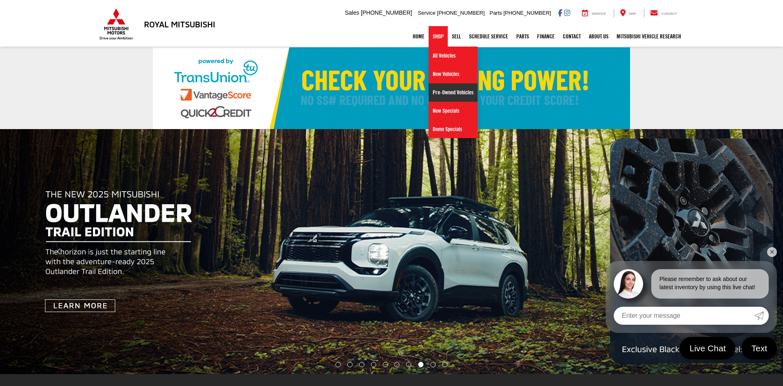 The height and width of the screenshot is (386, 783). Describe the element at coordinates (352, 13) in the screenshot. I see `span: Sales` at that location.